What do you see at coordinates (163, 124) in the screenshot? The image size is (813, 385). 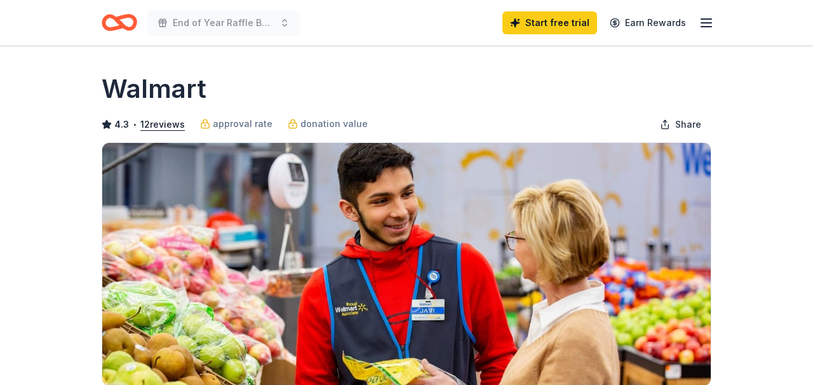 I see `button: 12reviews` at bounding box center [163, 124].